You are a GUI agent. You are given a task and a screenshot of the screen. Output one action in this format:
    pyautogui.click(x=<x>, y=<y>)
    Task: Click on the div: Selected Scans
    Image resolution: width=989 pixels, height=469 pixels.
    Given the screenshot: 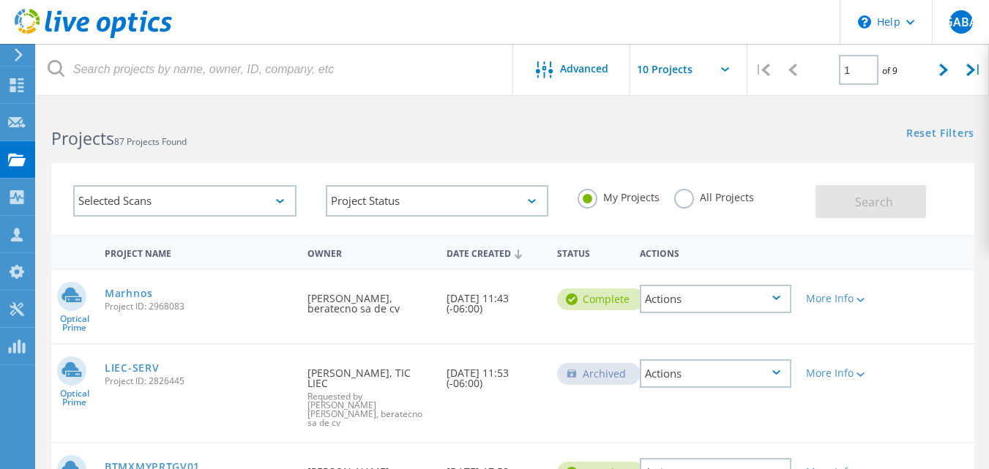 What is the action you would take?
    pyautogui.click(x=184, y=201)
    